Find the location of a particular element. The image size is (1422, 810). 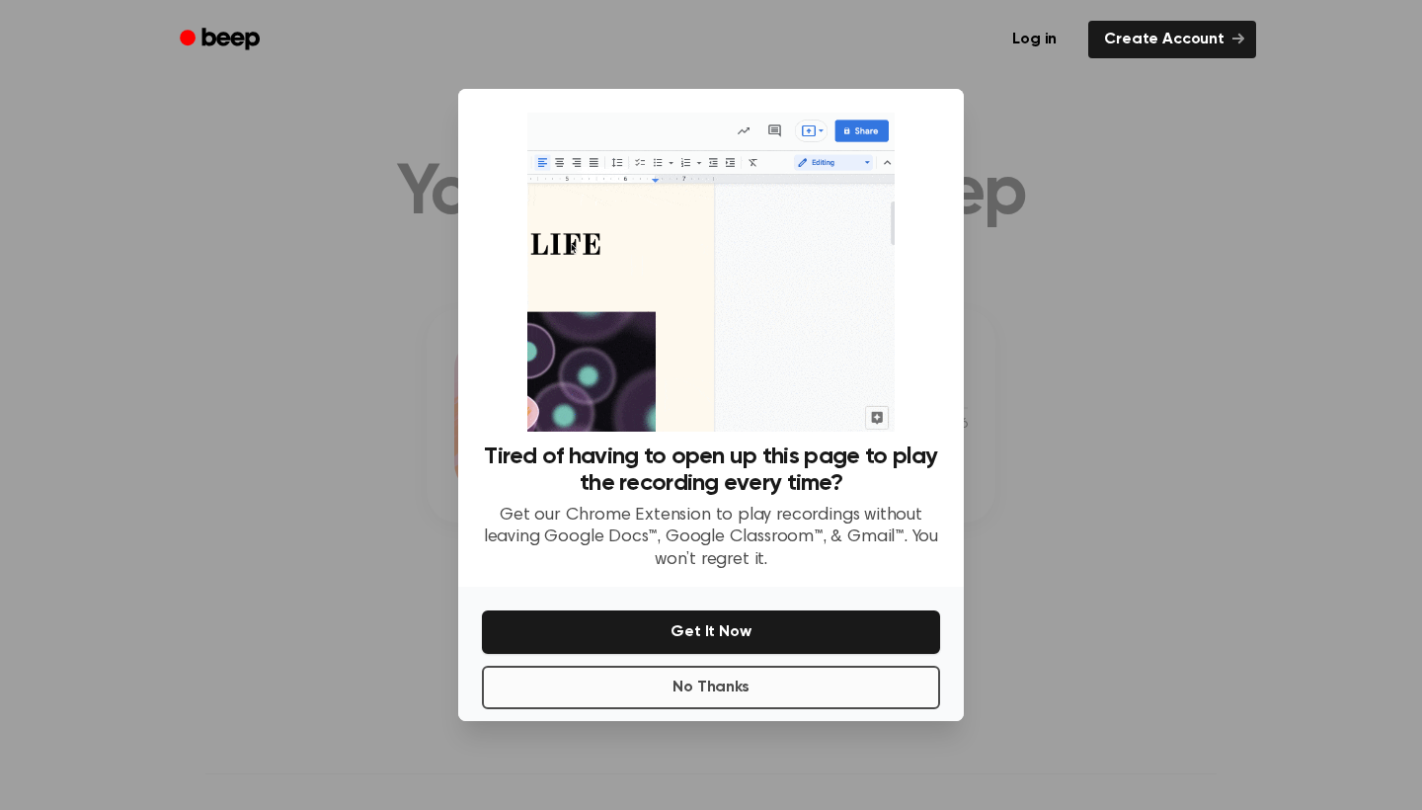

a: Beep is located at coordinates (221, 40).